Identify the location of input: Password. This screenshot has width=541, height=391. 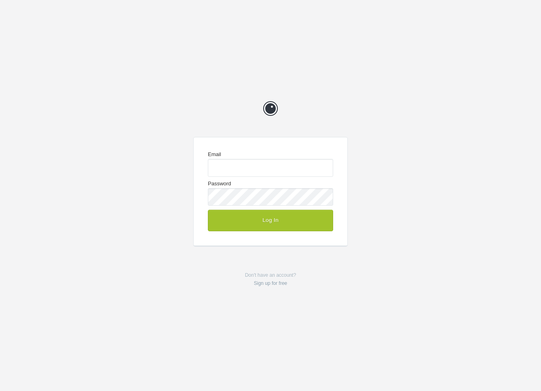
(271, 197).